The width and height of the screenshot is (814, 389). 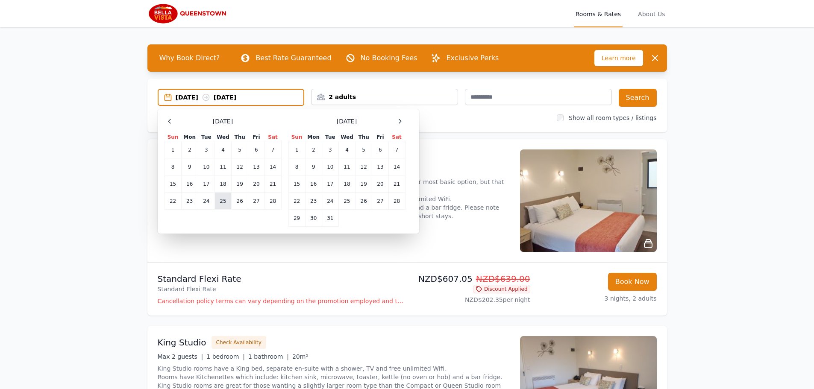 I want to click on p: Cancellation policy terms can vary depending on the promotion employed and the time of stay of th..., so click(x=281, y=301).